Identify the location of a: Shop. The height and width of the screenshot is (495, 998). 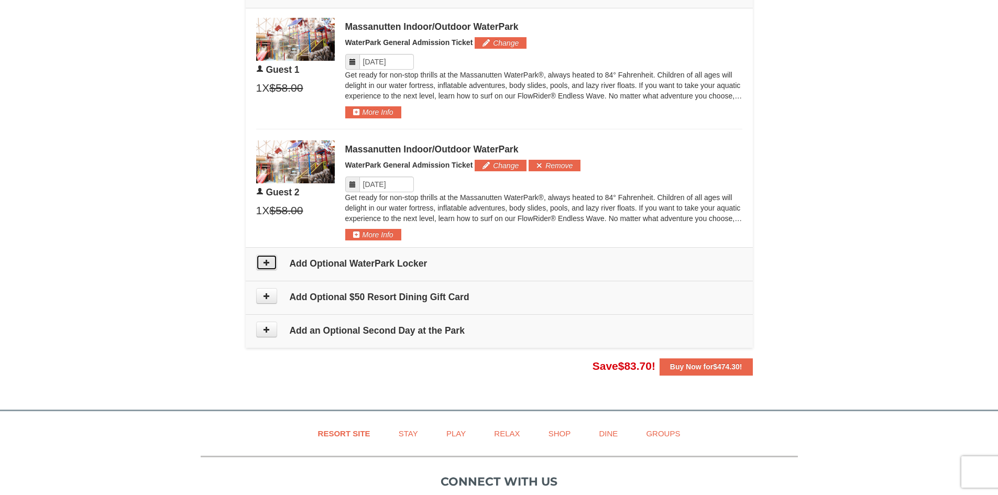
(560, 433).